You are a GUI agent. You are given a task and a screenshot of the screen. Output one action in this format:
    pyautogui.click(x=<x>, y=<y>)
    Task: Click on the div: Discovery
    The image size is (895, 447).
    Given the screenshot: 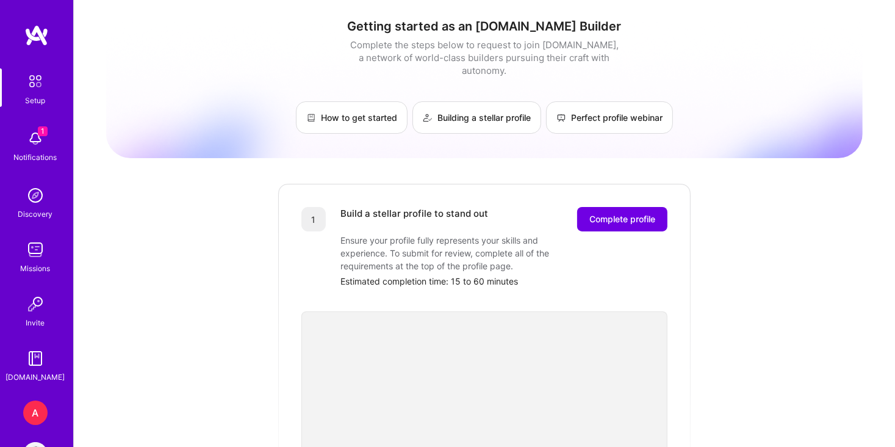 What is the action you would take?
    pyautogui.click(x=35, y=214)
    